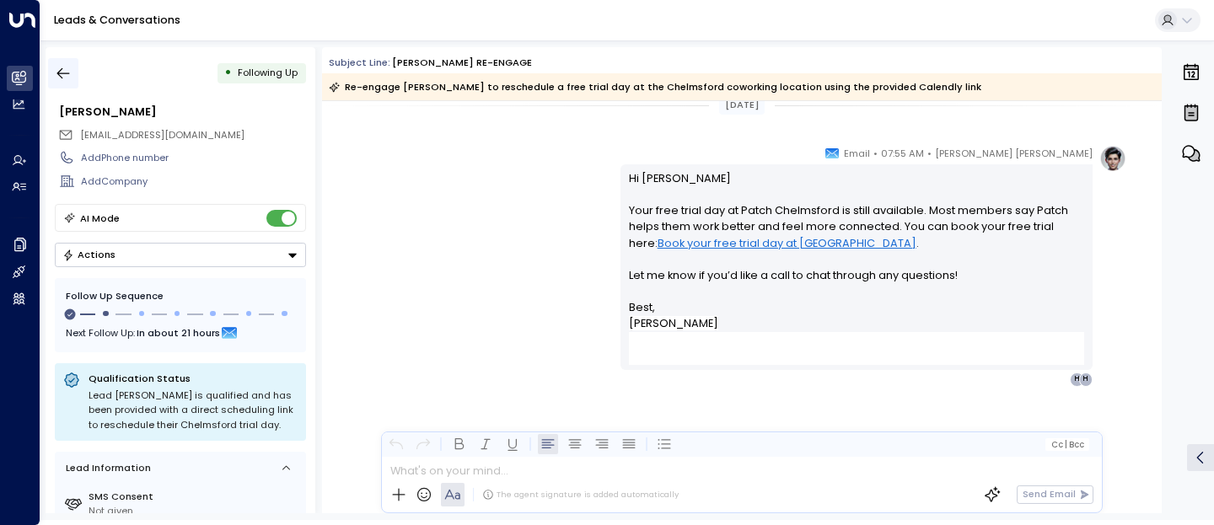  Describe the element at coordinates (641, 307) in the screenshot. I see `span: Best,` at that location.